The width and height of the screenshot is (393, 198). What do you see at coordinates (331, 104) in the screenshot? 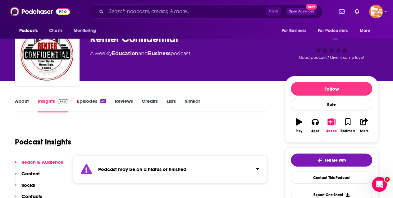
I see `div: Rate` at bounding box center [331, 104].